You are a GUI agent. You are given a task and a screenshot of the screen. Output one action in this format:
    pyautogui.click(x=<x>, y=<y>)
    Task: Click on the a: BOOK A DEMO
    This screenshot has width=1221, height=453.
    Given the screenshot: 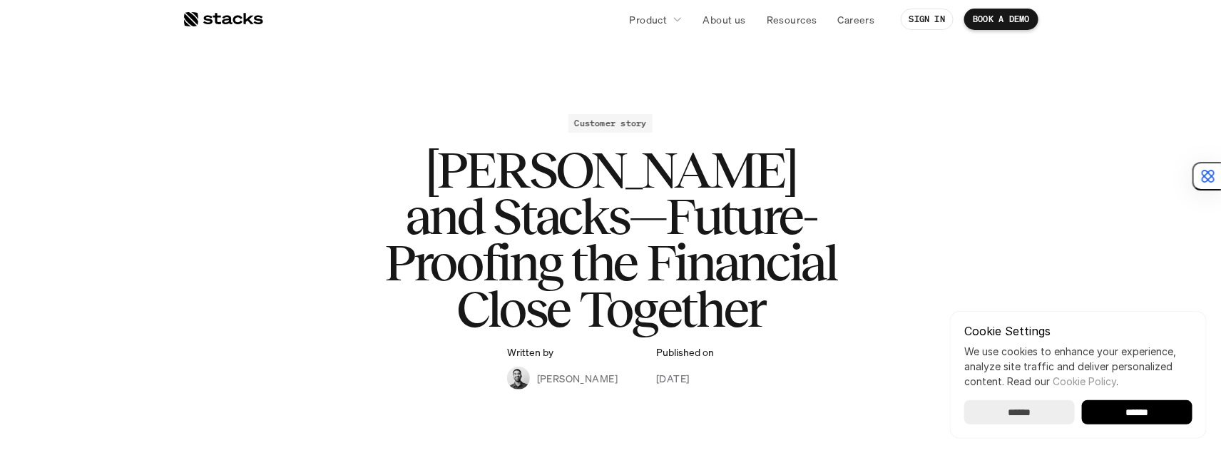 What is the action you would take?
    pyautogui.click(x=1001, y=19)
    